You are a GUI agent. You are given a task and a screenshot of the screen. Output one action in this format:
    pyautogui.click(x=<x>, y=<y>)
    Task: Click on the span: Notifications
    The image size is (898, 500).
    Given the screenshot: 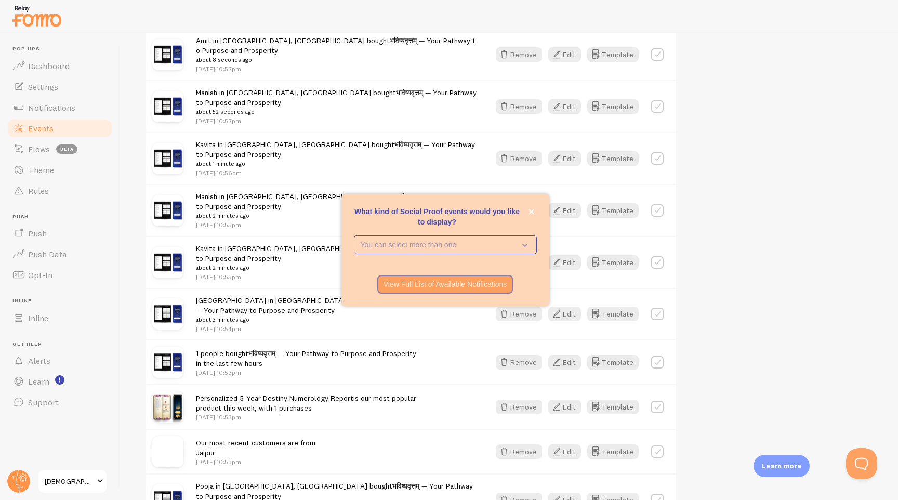 What is the action you would take?
    pyautogui.click(x=51, y=108)
    